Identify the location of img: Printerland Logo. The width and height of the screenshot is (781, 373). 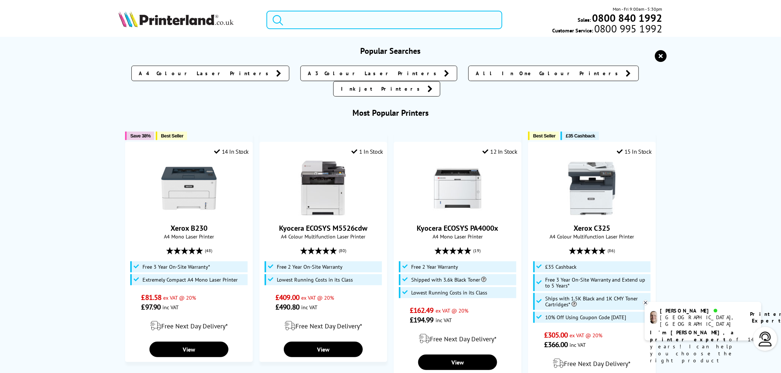
(176, 19).